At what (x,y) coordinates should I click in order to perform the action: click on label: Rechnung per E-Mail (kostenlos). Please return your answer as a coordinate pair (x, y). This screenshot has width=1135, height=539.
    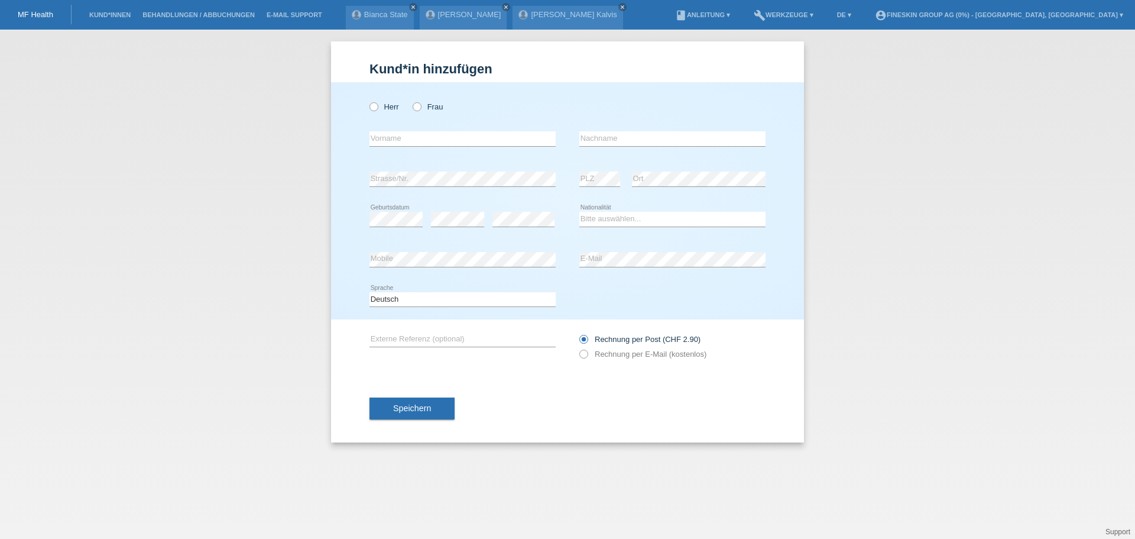
    Looking at the image, I should click on (643, 354).